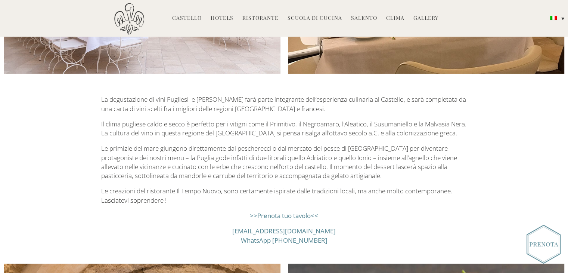 This screenshot has height=273, width=568. What do you see at coordinates (129, 19) in the screenshot?
I see `img: Castello di Ugento` at bounding box center [129, 19].